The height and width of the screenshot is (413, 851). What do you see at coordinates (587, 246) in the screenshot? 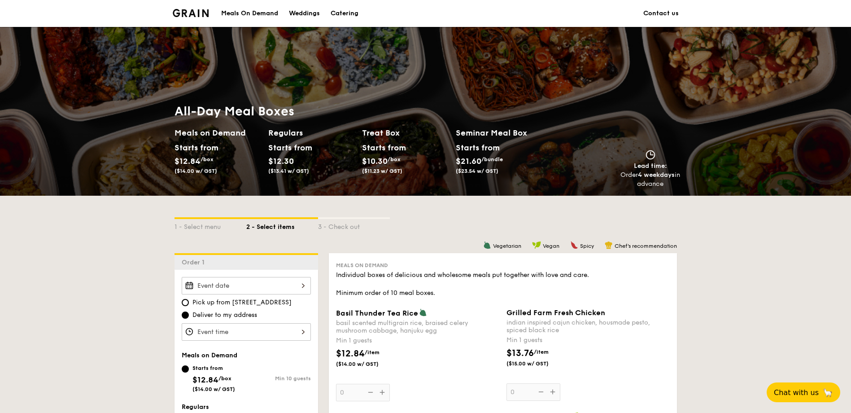
I see `span: Spicy` at bounding box center [587, 246].